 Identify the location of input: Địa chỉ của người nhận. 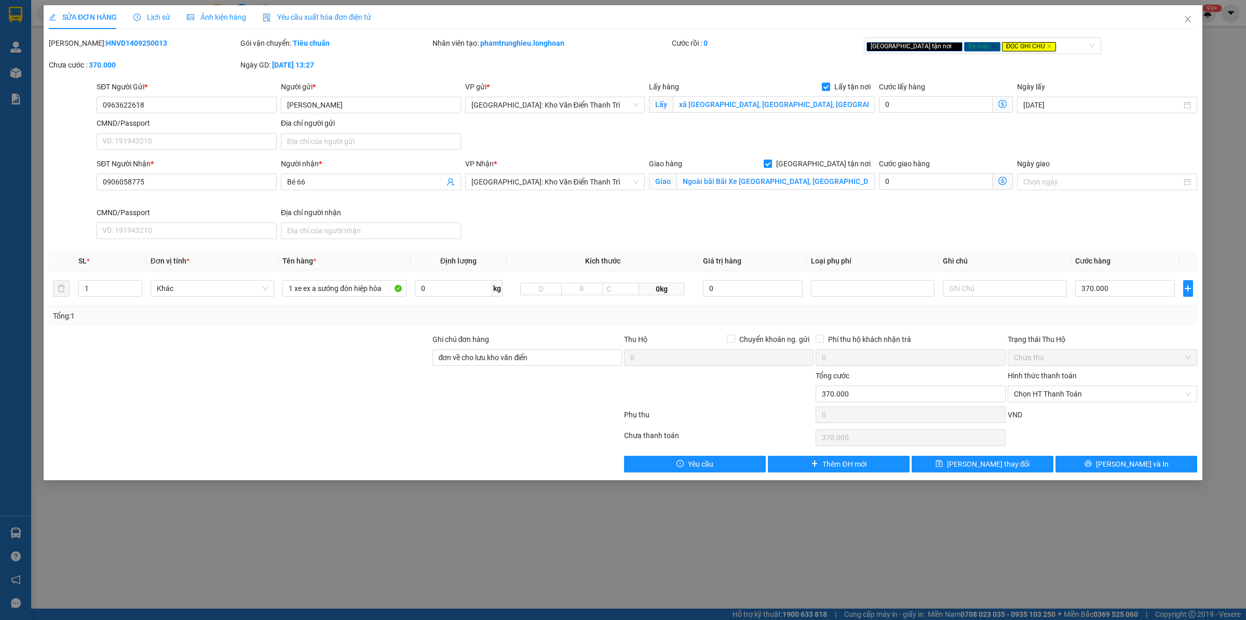
(371, 231).